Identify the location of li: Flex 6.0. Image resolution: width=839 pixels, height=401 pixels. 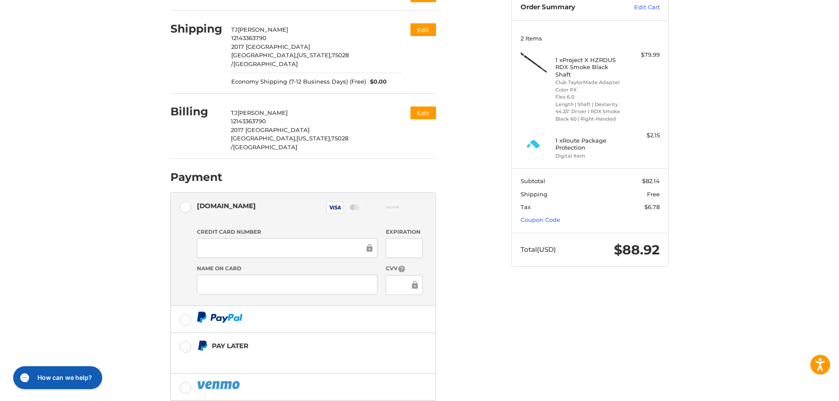
(589, 97).